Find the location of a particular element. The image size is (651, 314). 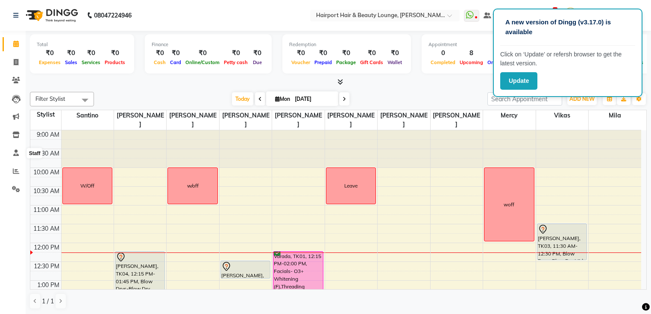

div: 9:00 AM is located at coordinates (48, 135).